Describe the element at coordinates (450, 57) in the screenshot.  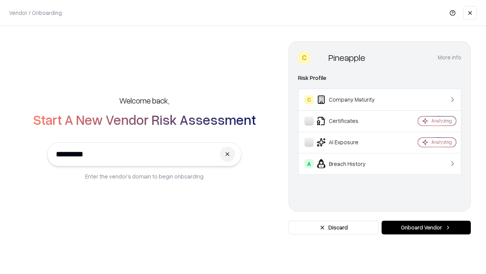
I see `button: More info` at that location.